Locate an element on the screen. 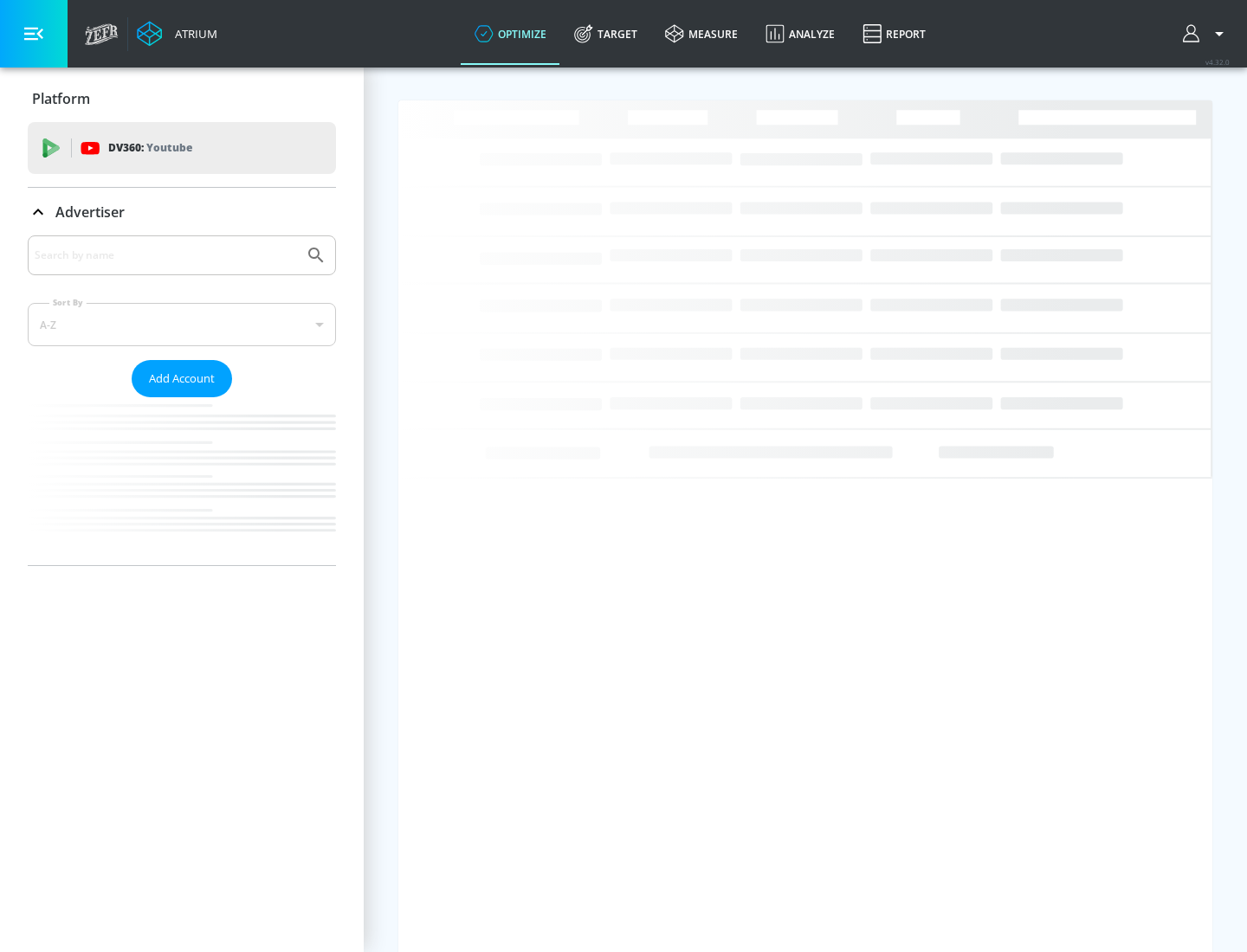 This screenshot has height=952, width=1247. a: Analyze is located at coordinates (800, 34).